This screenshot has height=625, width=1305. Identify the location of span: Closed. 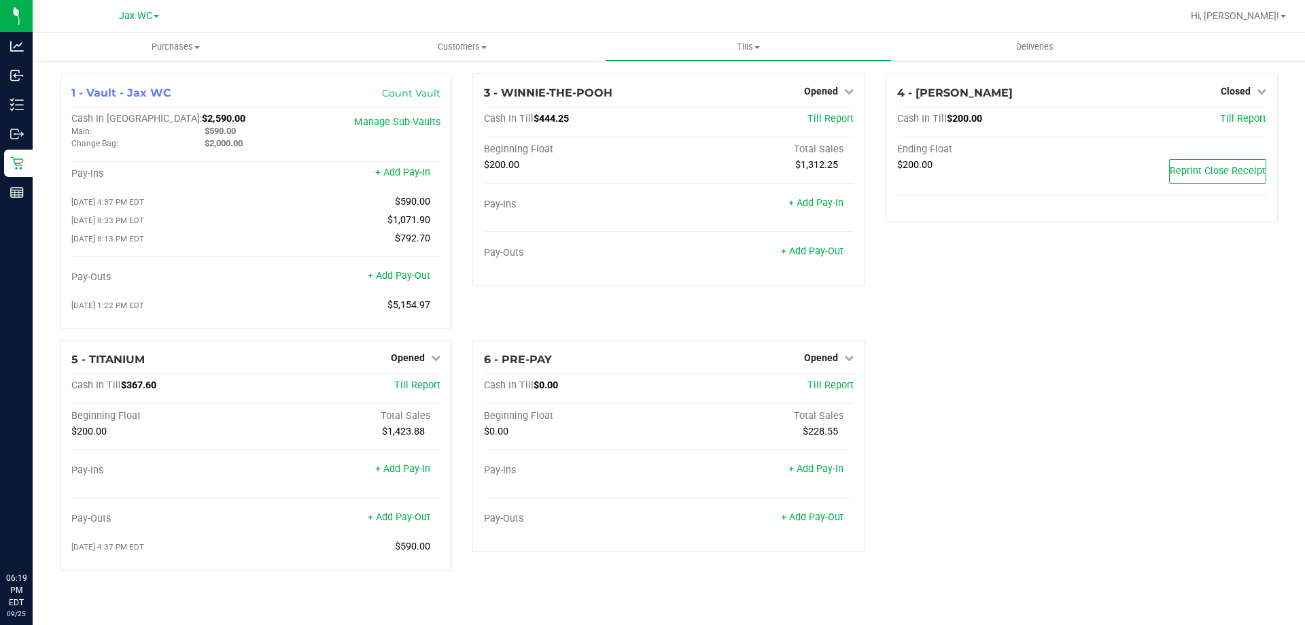
(1236, 91).